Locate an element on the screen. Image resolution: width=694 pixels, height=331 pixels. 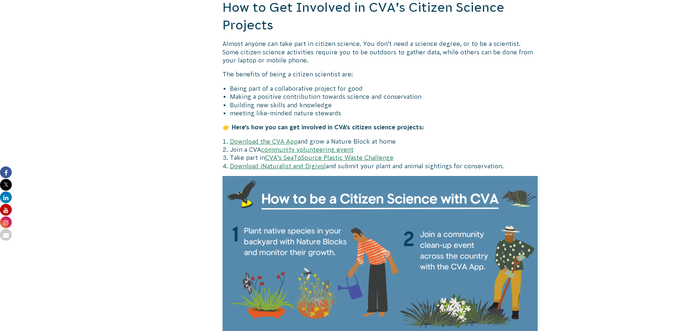
a: Download the CVA App is located at coordinates (264, 142).